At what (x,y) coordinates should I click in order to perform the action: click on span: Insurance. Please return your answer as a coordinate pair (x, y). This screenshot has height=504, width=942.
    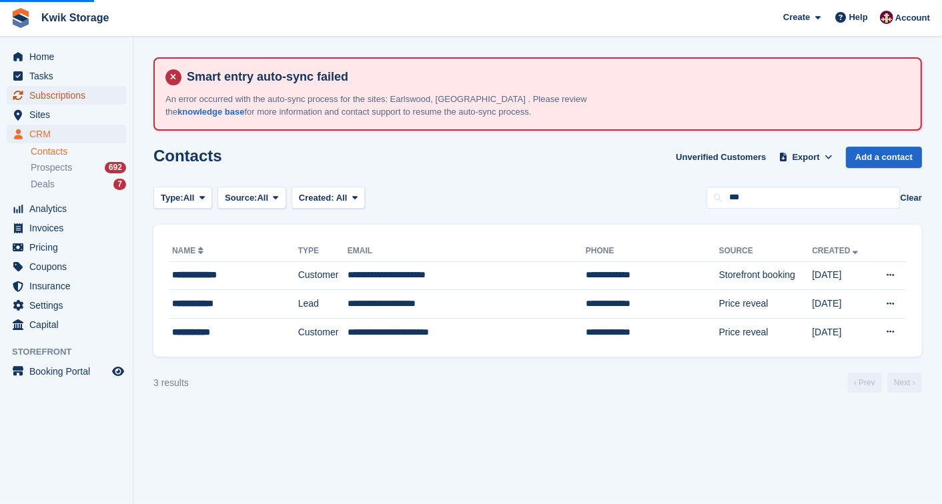
    Looking at the image, I should click on (69, 286).